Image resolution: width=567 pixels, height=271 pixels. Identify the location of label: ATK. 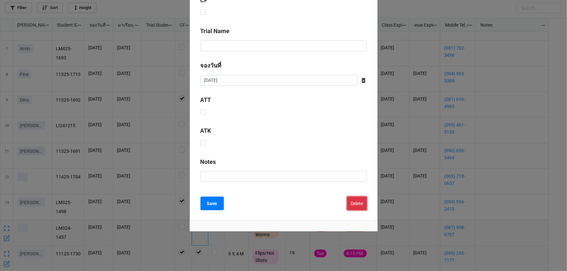
(206, 131).